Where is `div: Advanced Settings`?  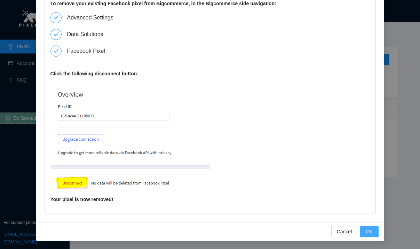
div: Advanced Settings is located at coordinates (93, 18).